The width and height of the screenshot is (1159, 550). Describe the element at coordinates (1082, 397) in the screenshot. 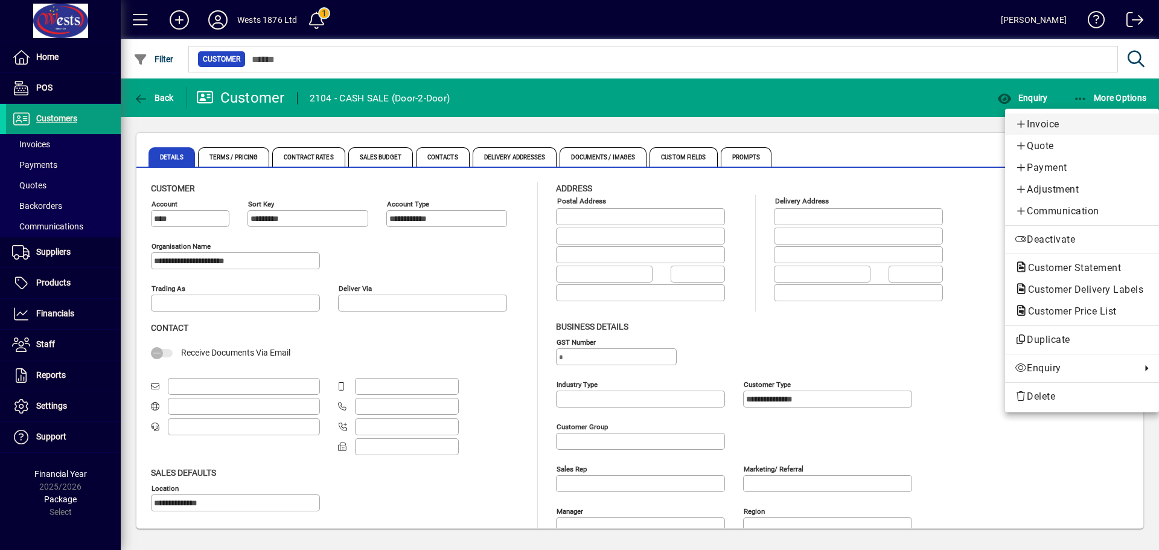

I see `span: Delete` at that location.